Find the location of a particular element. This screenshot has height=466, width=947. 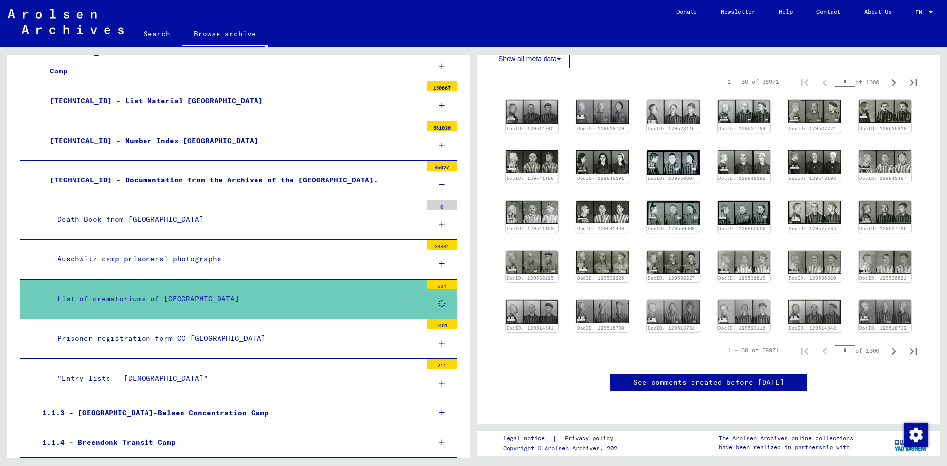

a: DocID: 129546193 is located at coordinates (812, 178).